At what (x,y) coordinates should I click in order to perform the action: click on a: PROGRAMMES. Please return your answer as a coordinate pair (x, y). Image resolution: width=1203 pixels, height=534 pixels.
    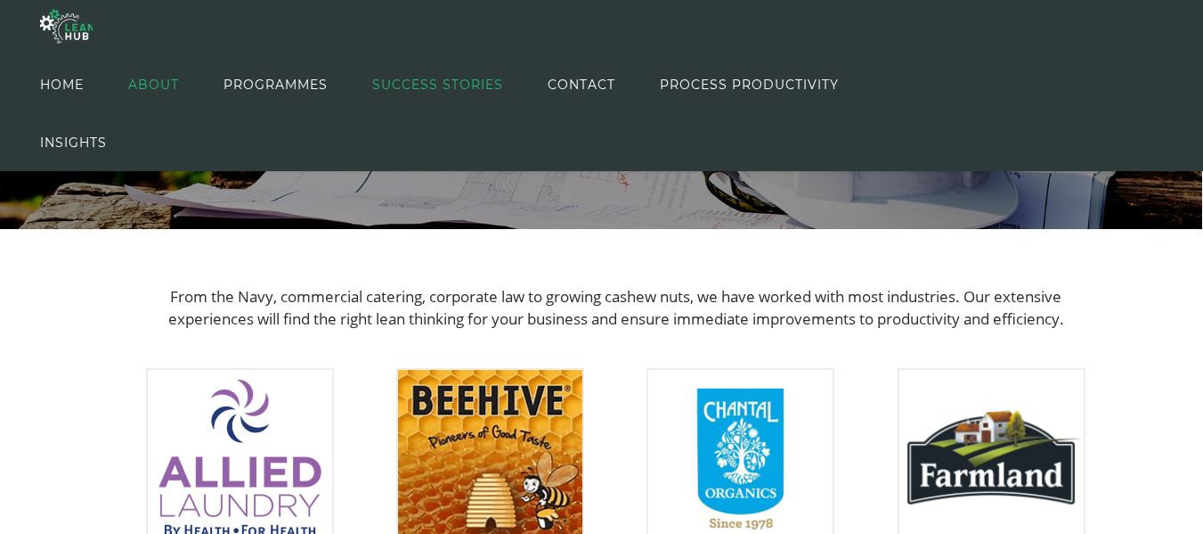
    Looking at the image, I should click on (275, 84).